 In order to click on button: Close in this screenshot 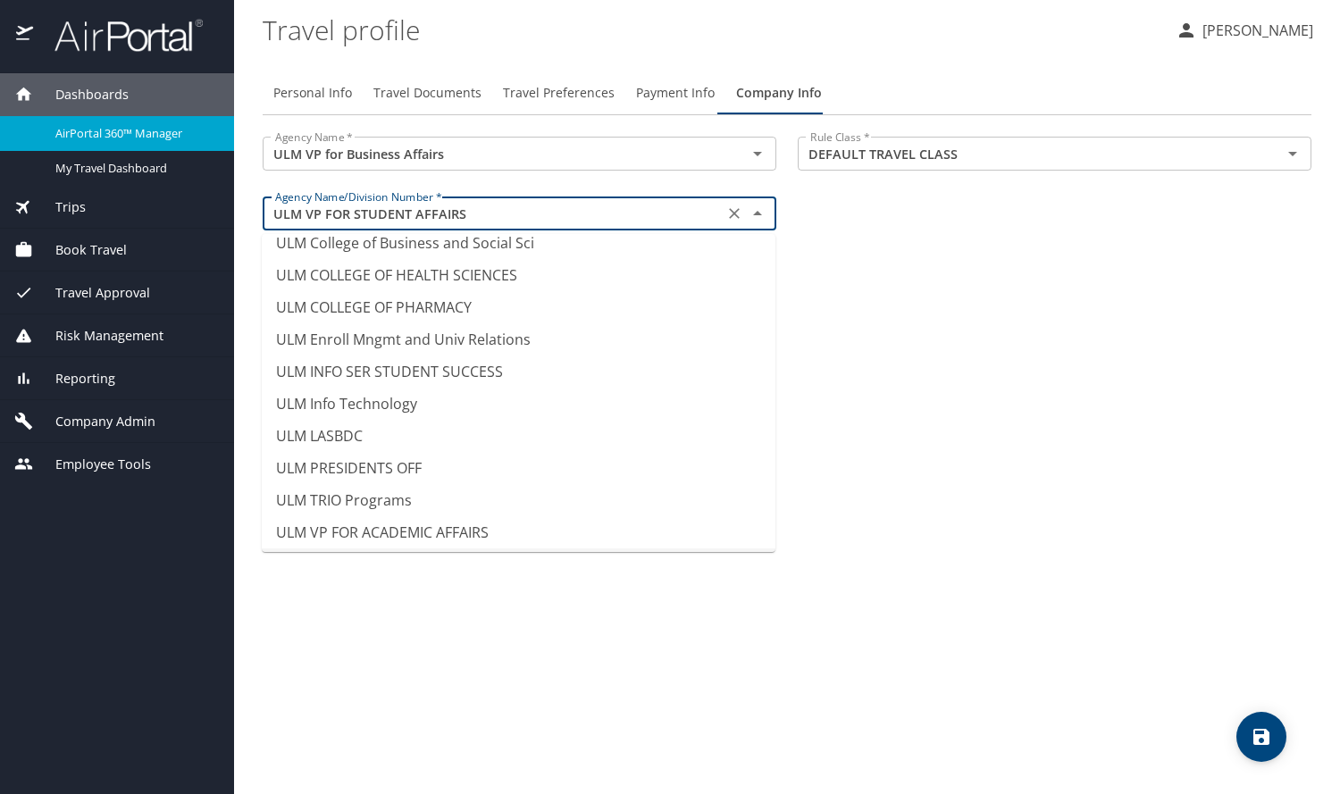, I will do `click(758, 214)`.